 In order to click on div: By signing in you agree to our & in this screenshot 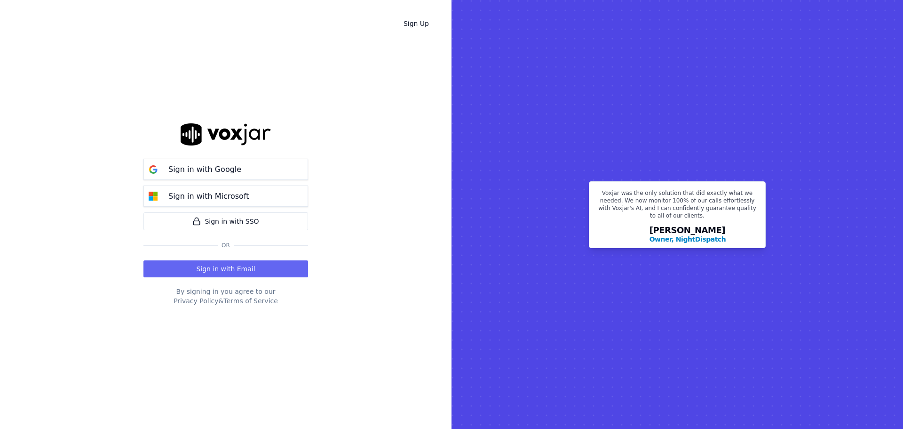, I will do `click(226, 296)`.